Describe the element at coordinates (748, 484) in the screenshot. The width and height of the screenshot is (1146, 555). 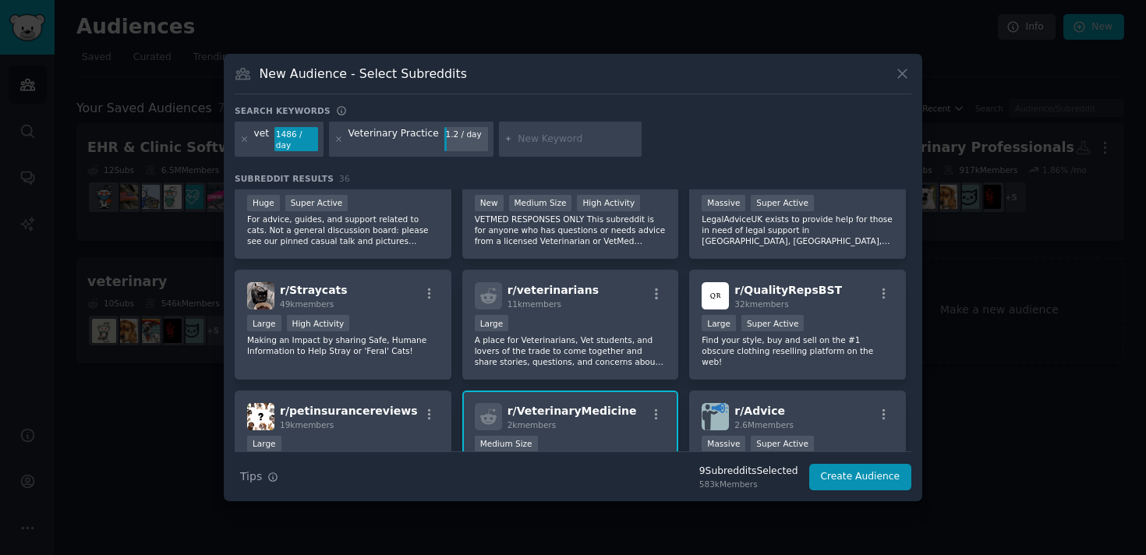
I see `div: 583k Members` at that location.